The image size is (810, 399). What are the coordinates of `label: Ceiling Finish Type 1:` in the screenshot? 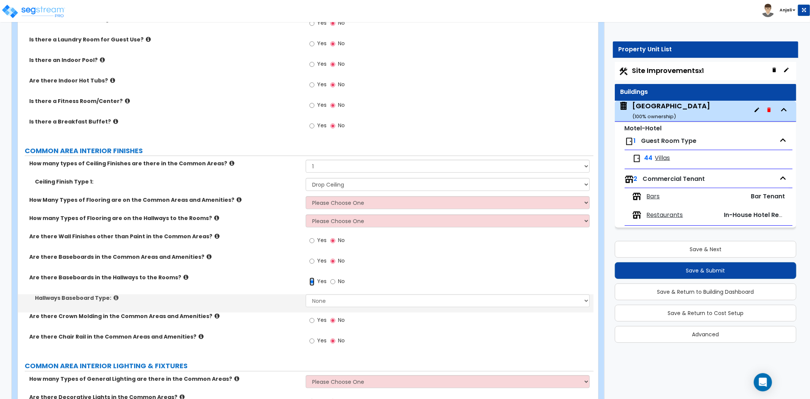 It's located at (168, 182).